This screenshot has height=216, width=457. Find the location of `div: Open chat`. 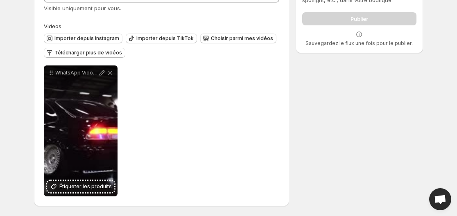

div: Open chat is located at coordinates (440, 199).